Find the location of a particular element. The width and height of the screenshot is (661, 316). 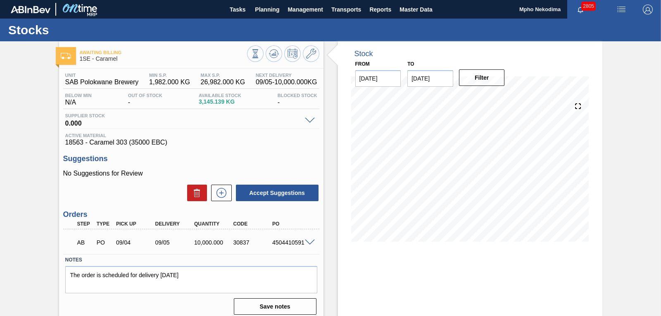

span: Tasks is located at coordinates (238, 10).